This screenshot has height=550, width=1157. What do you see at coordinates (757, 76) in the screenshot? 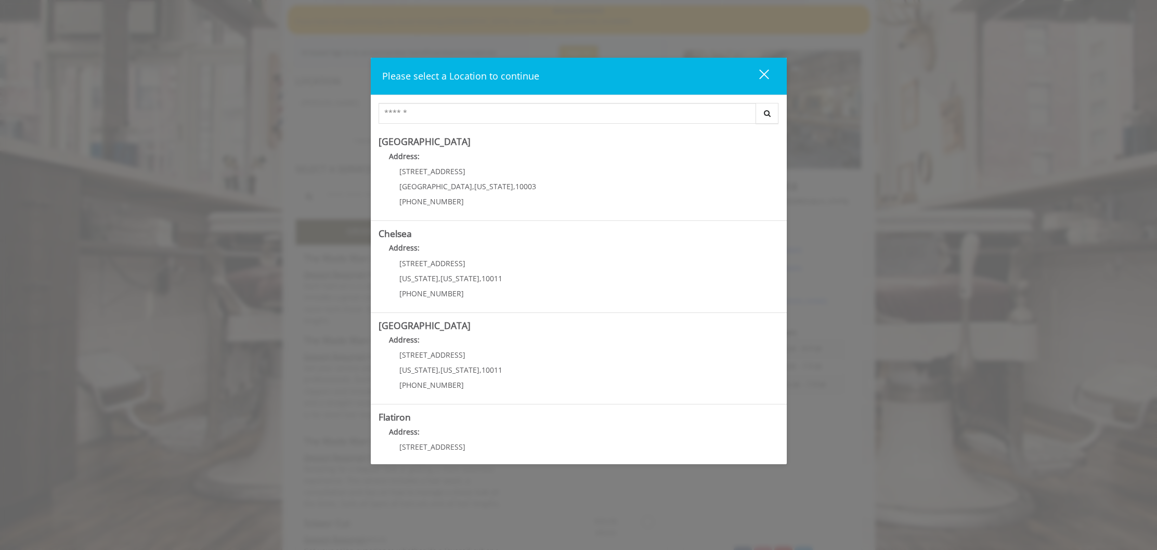
I see `button: close dialog` at bounding box center [757, 76].